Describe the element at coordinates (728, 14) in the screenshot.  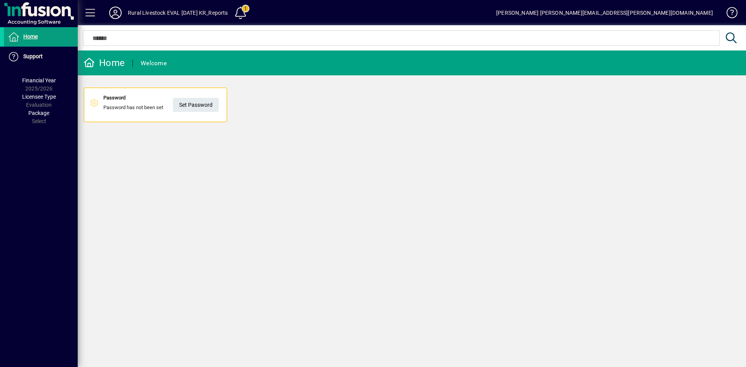
I see `a: Knowledge Base` at that location.